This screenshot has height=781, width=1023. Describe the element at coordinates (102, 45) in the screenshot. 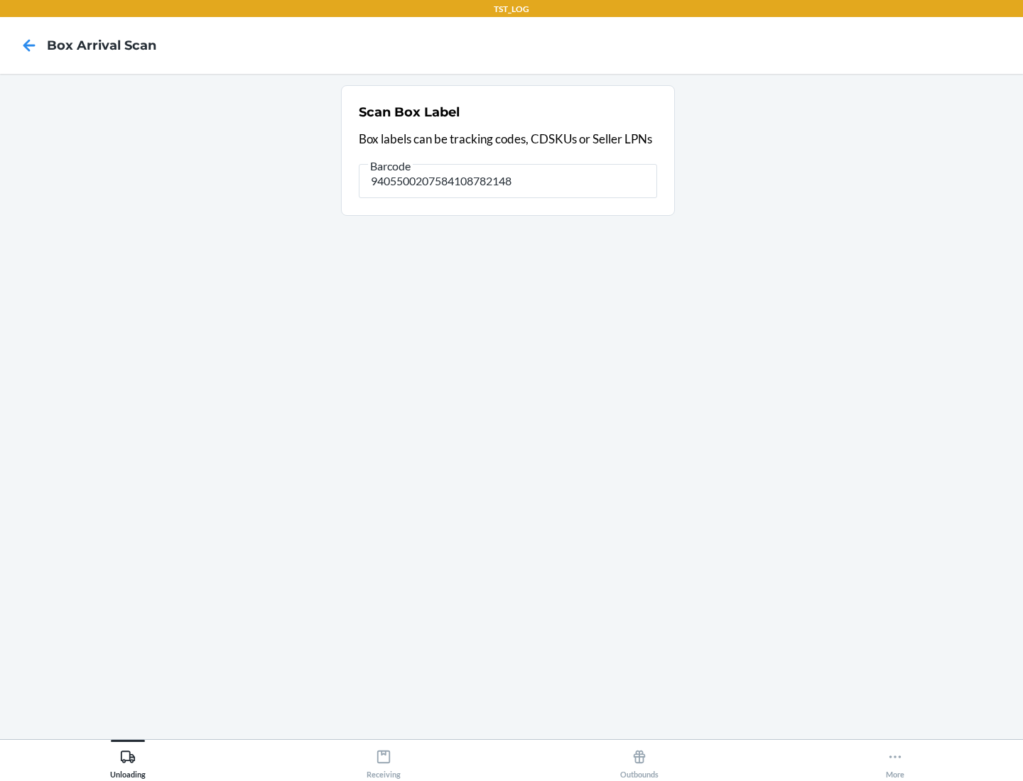

I see `h4: Box Arrival Scan` at that location.